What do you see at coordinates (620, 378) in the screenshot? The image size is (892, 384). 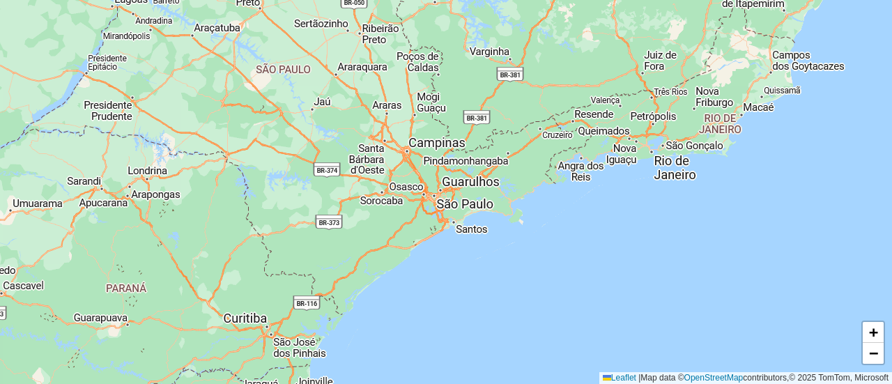 I see `a: Leaflet` at bounding box center [620, 378].